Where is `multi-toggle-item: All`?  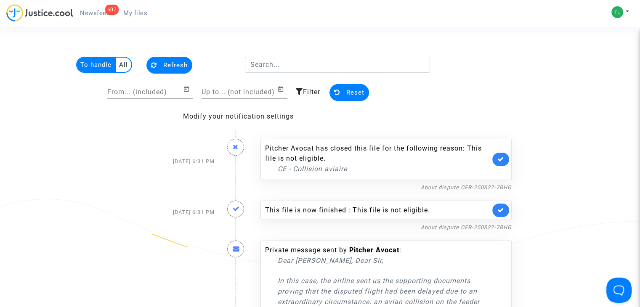
multi-toggle-item: All is located at coordinates (123, 65).